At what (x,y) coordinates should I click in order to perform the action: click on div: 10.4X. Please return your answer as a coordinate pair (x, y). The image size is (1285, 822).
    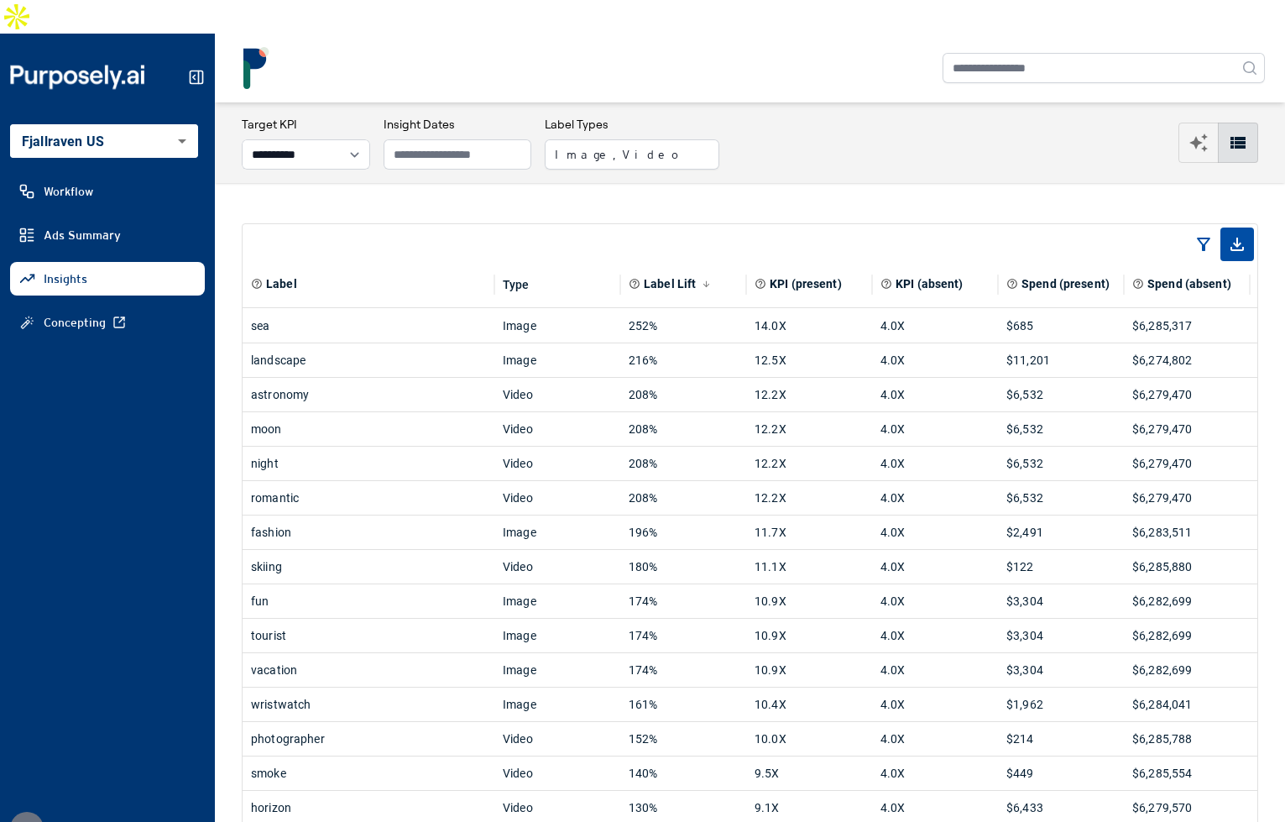
    Looking at the image, I should click on (809, 704).